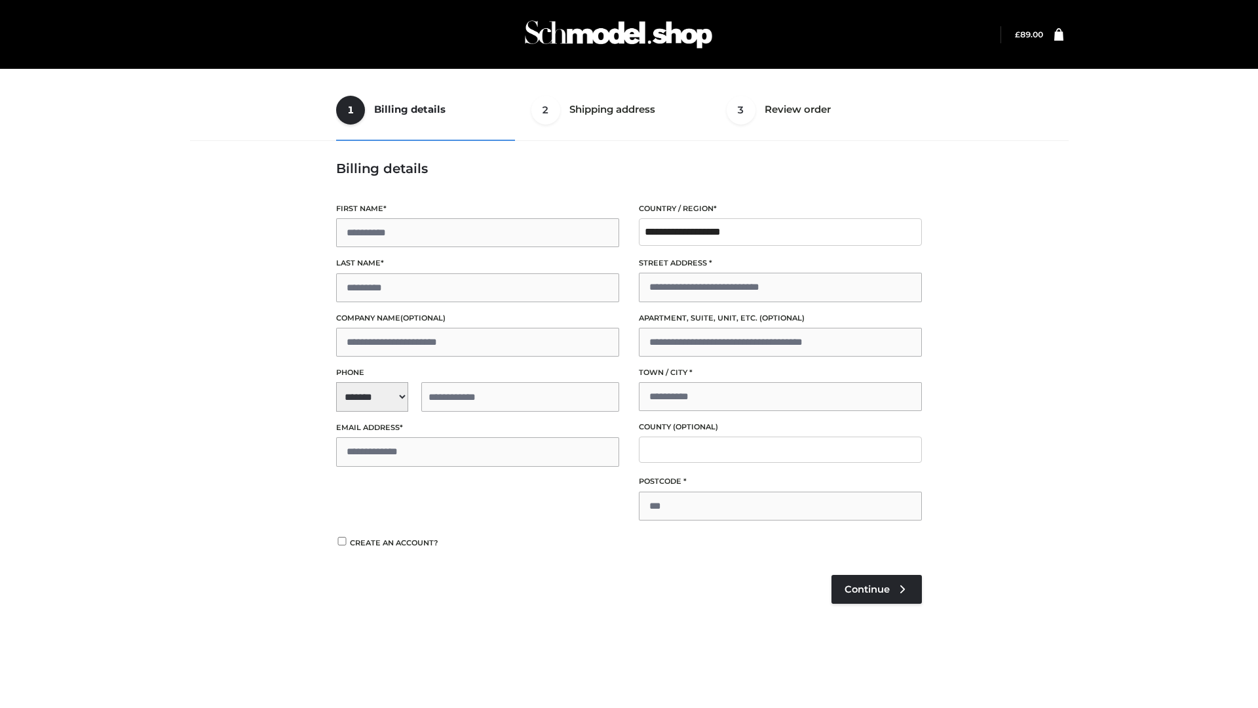  What do you see at coordinates (1029, 34) in the screenshot?
I see `a: £89.00` at bounding box center [1029, 34].